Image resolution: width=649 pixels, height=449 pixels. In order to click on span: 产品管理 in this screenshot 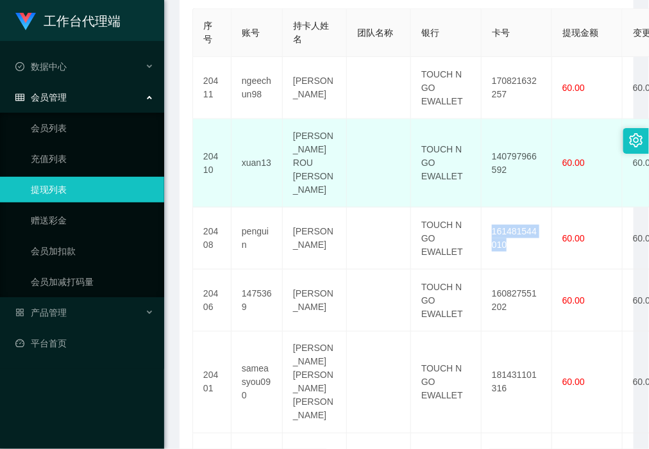, I will do `click(41, 313)`.